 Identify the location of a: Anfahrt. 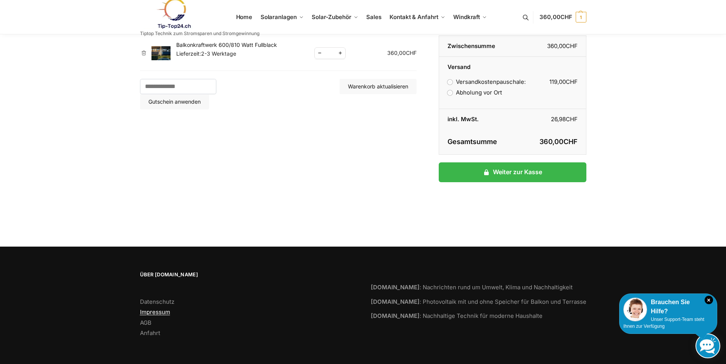
(150, 333).